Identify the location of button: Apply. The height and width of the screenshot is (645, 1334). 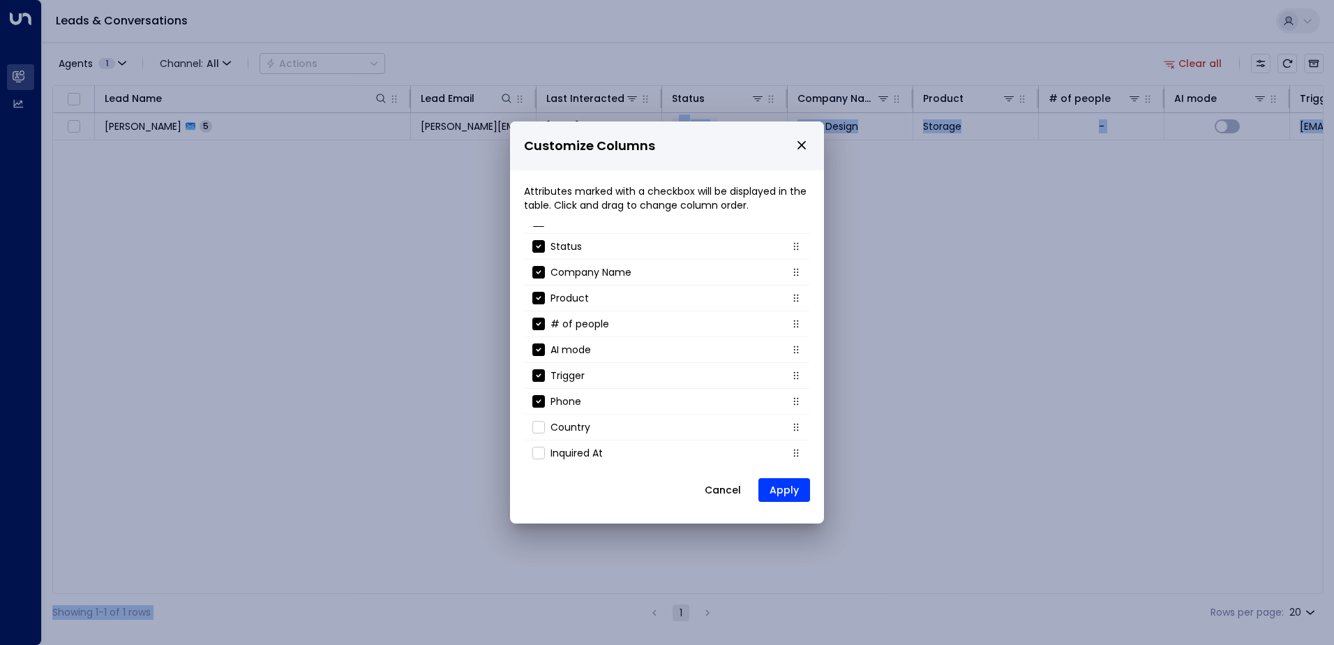
(784, 490).